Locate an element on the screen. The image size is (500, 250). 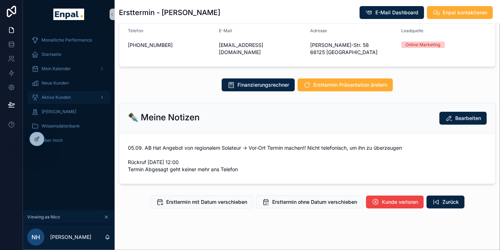
button: Kunde verloren is located at coordinates (395, 202).